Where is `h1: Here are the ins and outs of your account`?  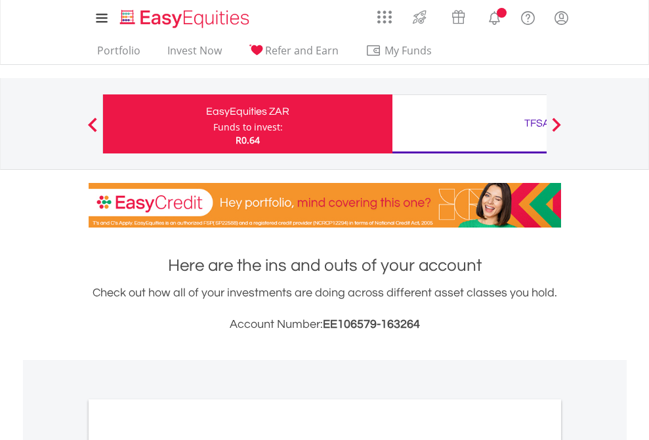
h1: Here are the ins and outs of your account is located at coordinates (325, 266).